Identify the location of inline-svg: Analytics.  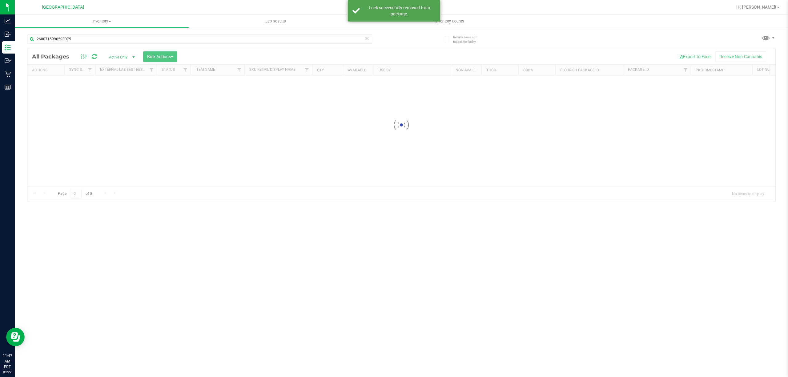
(8, 21).